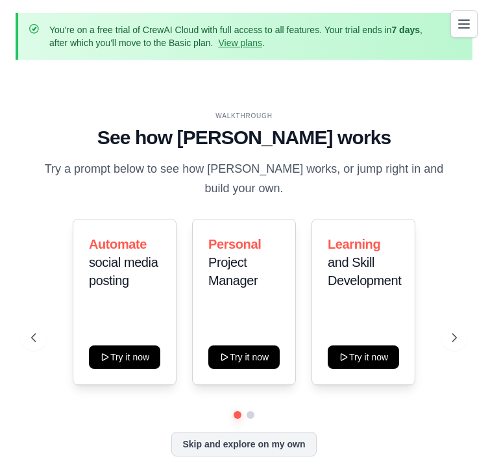 The height and width of the screenshot is (474, 488). Describe the element at coordinates (354, 244) in the screenshot. I see `span: Learning` at that location.